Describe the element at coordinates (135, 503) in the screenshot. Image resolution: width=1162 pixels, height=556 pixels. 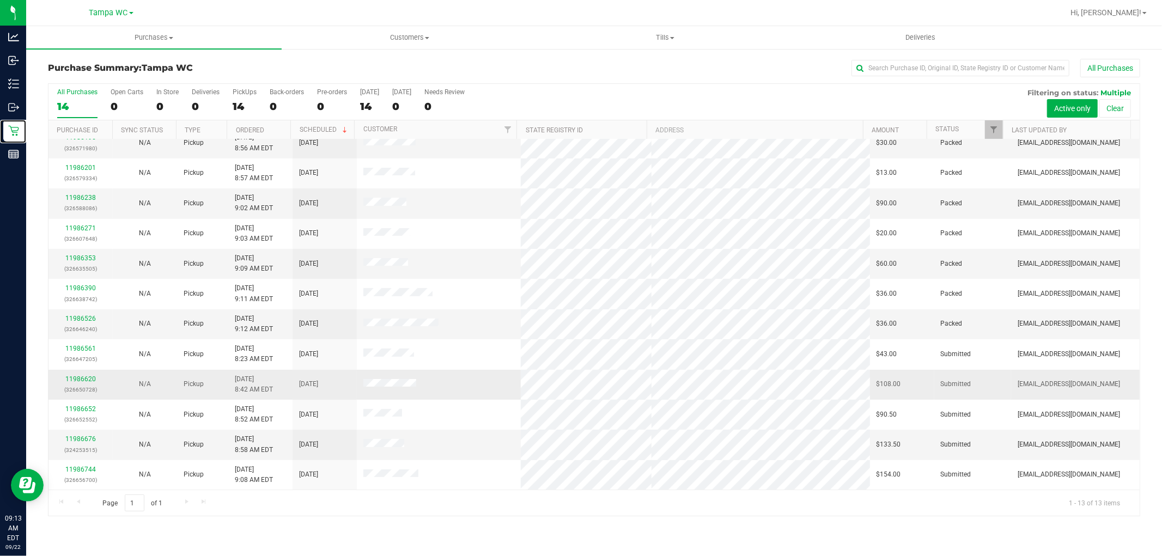
I see `input: 1` at that location.